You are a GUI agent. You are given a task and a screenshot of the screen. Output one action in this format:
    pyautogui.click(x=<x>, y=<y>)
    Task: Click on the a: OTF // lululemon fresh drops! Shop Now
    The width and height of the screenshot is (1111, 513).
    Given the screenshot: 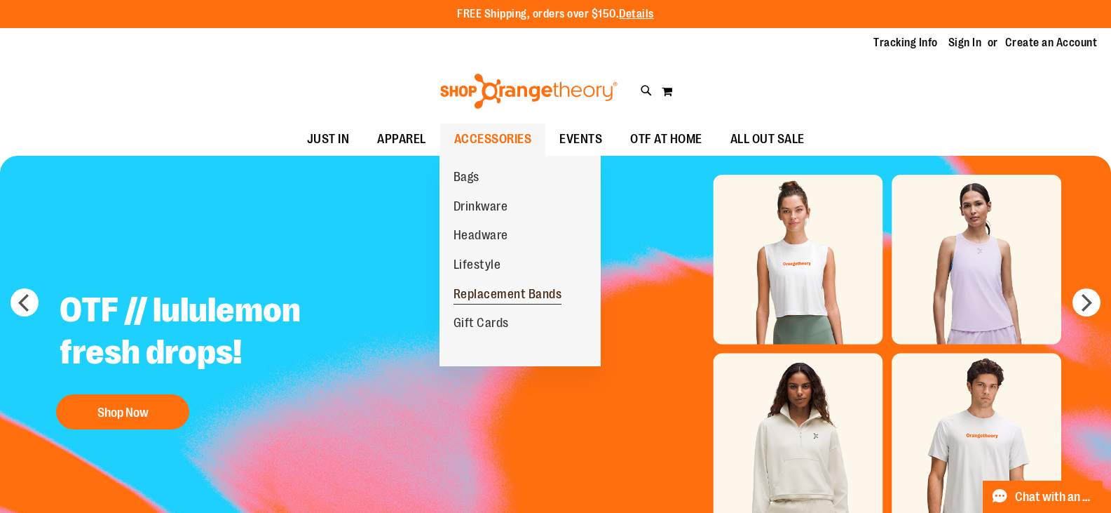 What is the action you would take?
    pyautogui.click(x=223, y=357)
    